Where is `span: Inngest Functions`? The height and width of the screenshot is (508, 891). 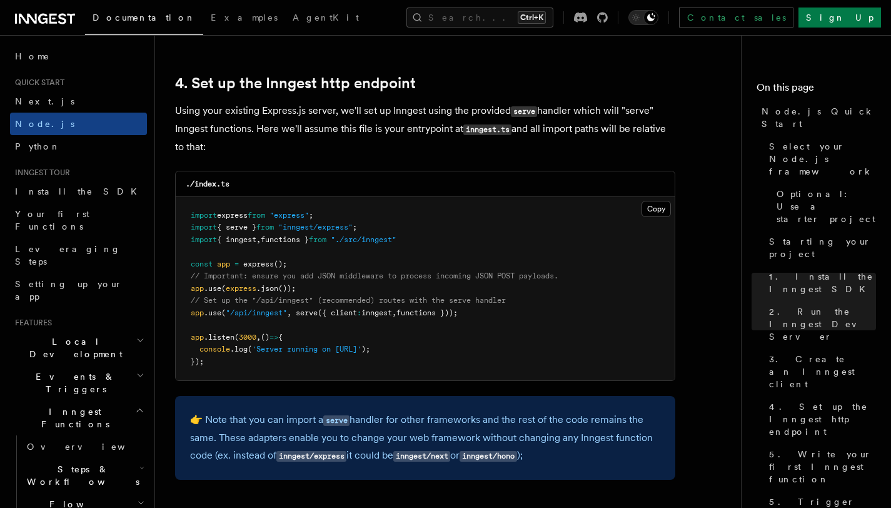
span: Inngest Functions is located at coordinates (73, 418).